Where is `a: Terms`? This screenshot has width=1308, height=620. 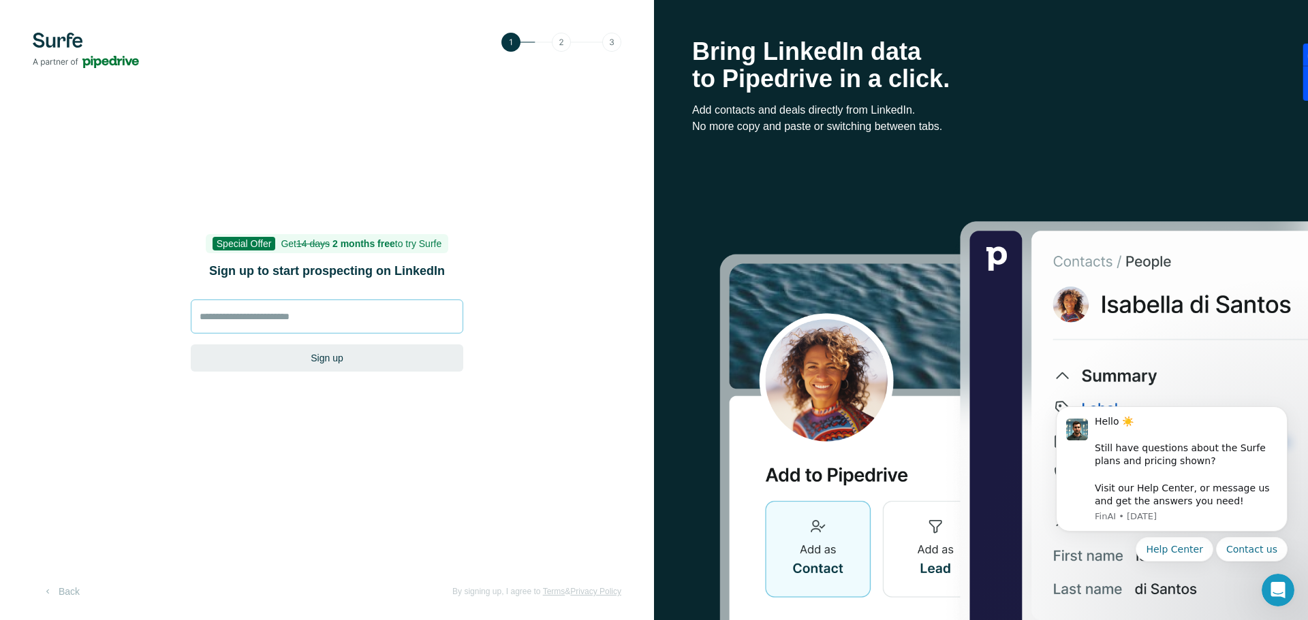 a: Terms is located at coordinates (554, 592).